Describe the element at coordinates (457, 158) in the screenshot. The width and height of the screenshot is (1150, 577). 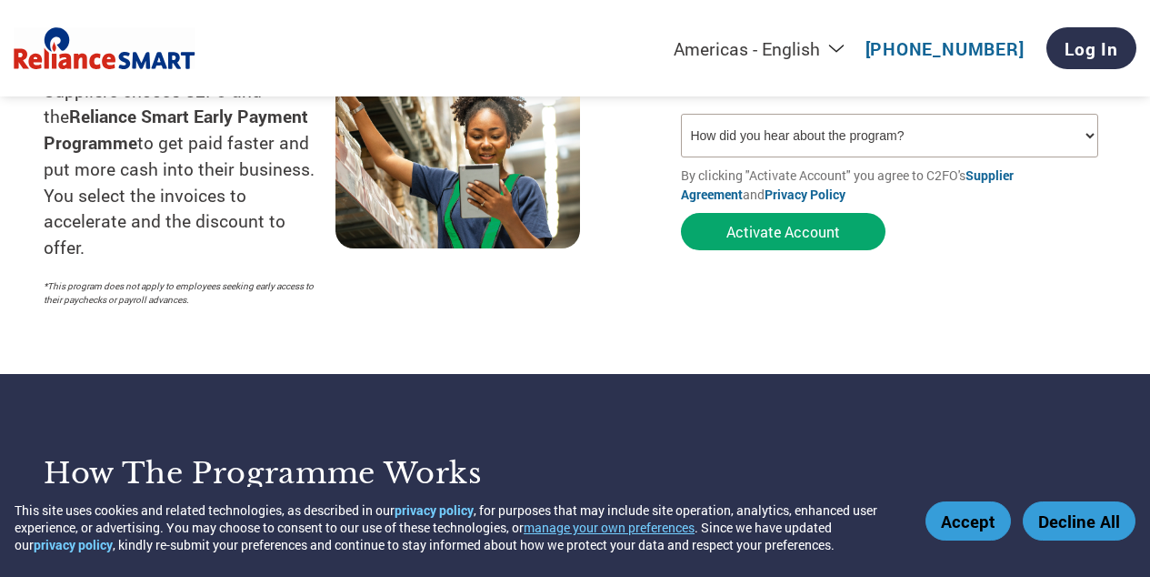
I see `img: supply chain worker` at that location.